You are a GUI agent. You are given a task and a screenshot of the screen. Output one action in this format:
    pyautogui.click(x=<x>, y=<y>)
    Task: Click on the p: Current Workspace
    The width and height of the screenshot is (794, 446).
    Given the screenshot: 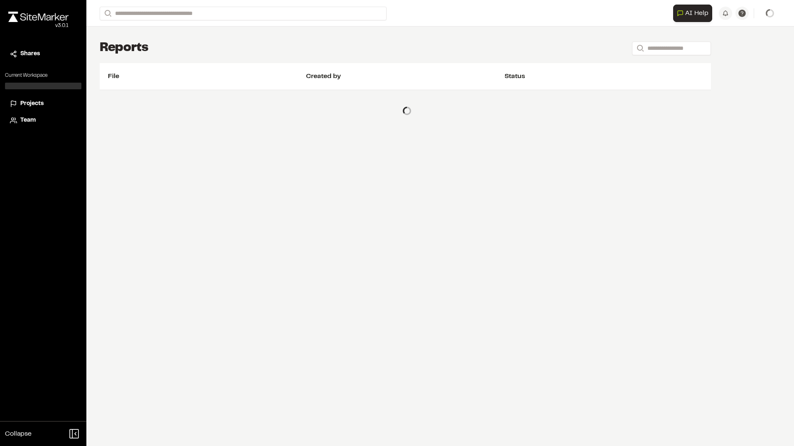 What is the action you would take?
    pyautogui.click(x=43, y=76)
    